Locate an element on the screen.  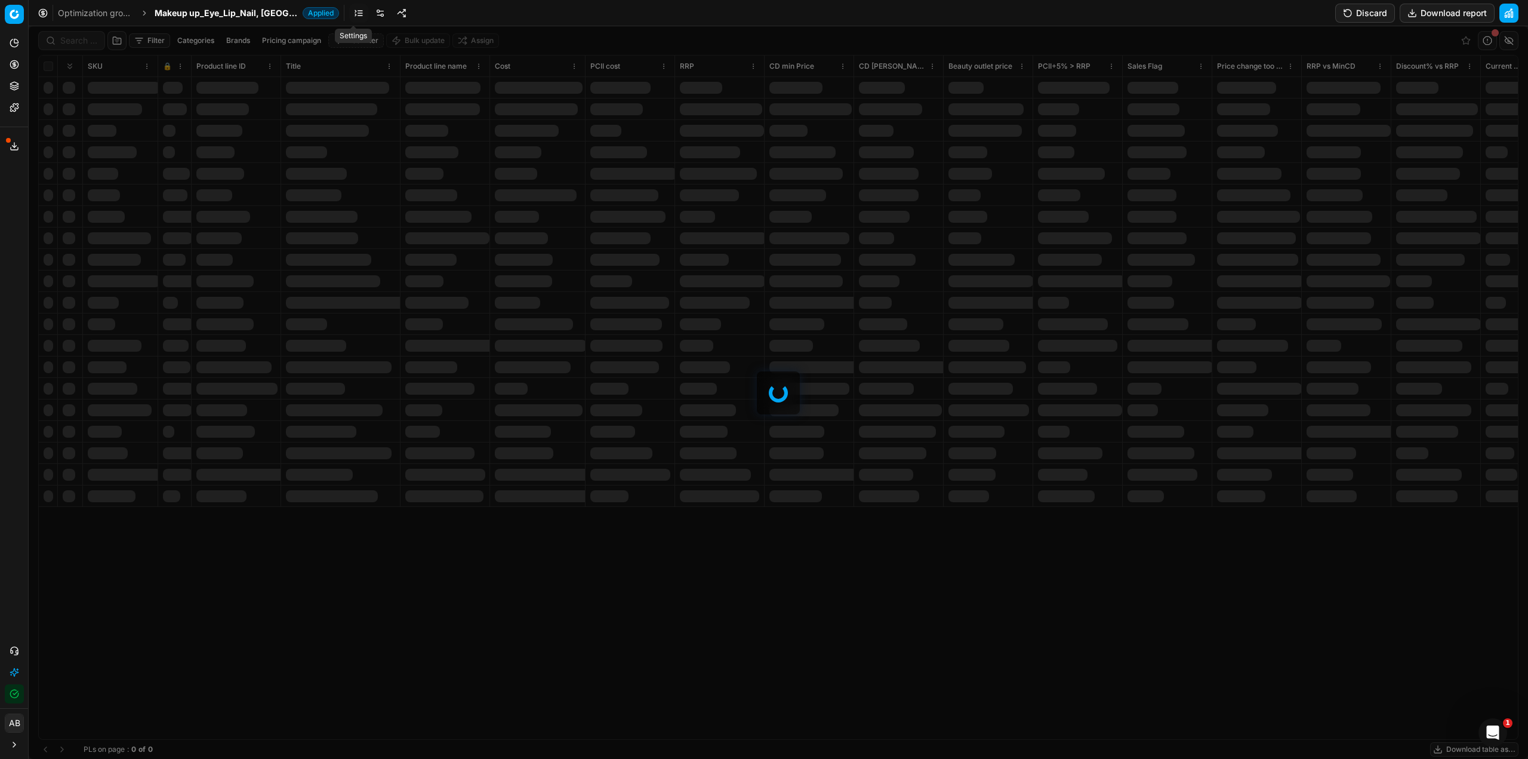
div: Settings is located at coordinates (353, 36).